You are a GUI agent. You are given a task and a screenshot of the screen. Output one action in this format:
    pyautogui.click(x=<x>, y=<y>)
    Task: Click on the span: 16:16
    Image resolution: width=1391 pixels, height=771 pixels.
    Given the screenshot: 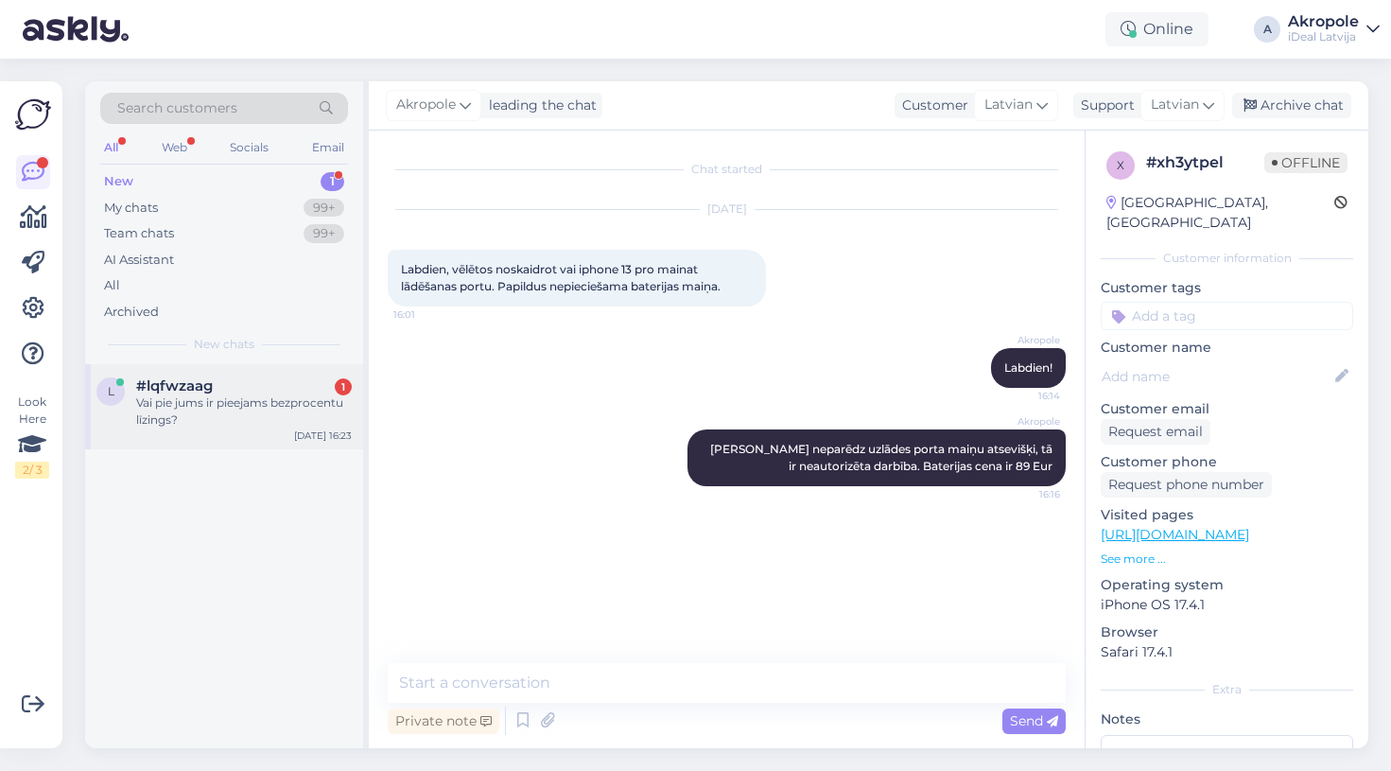 What is the action you would take?
    pyautogui.click(x=1024, y=494)
    